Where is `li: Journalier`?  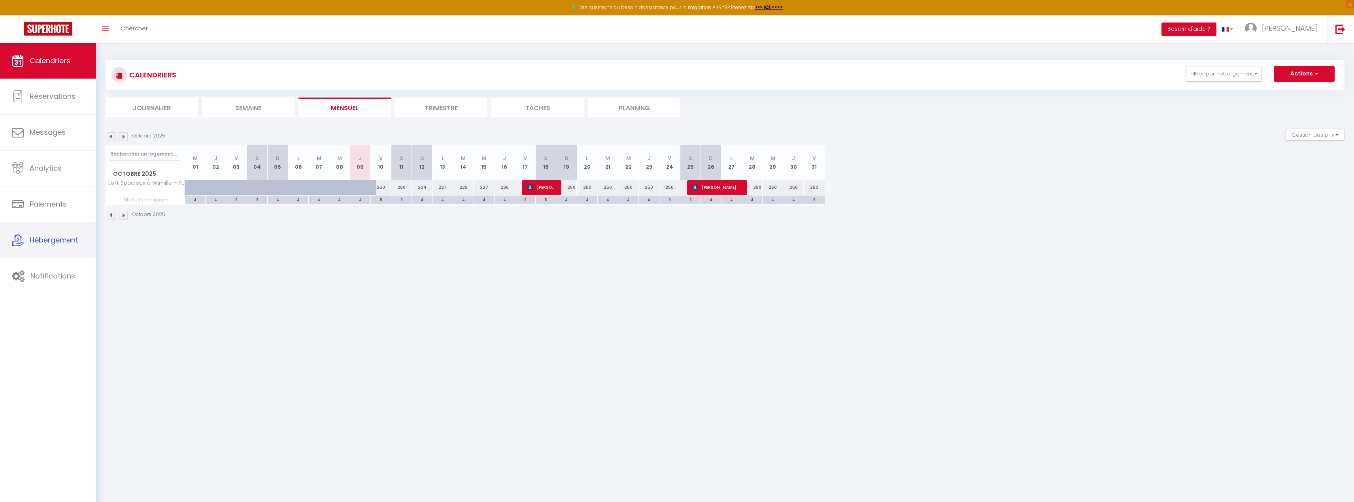
li: Journalier is located at coordinates (152, 107).